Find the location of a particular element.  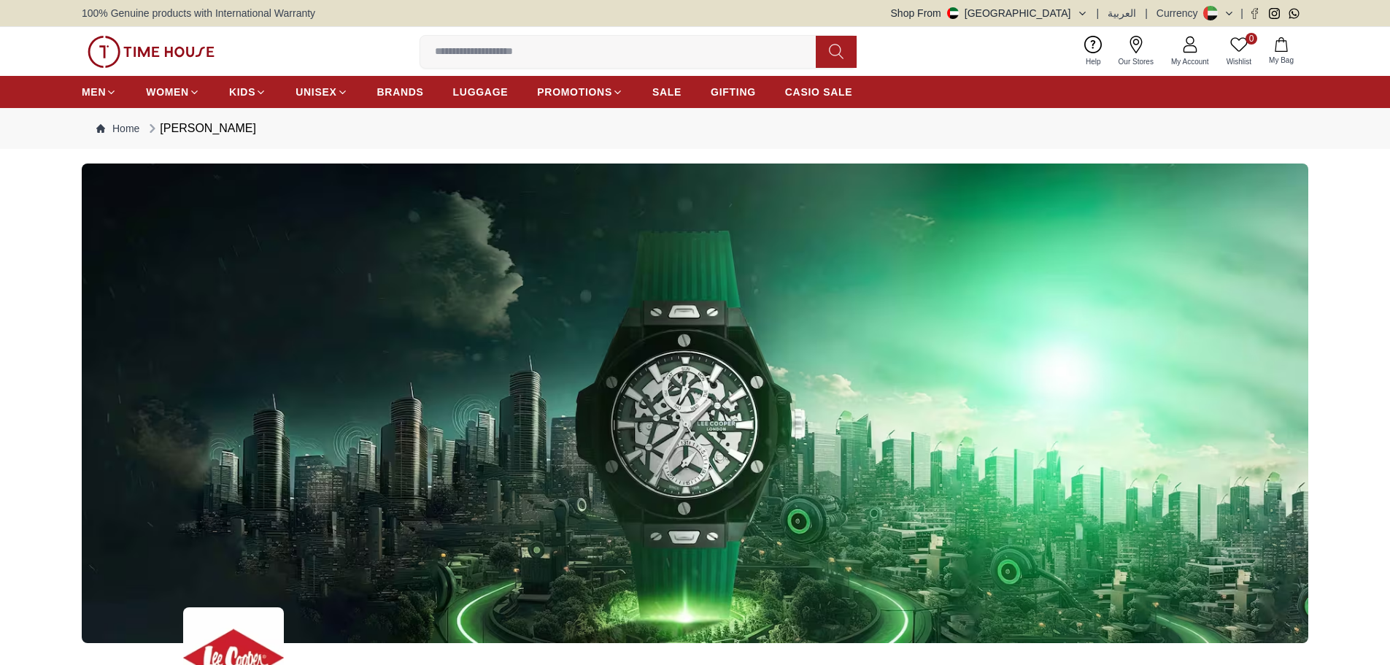

a: BRANDS is located at coordinates (401, 92).